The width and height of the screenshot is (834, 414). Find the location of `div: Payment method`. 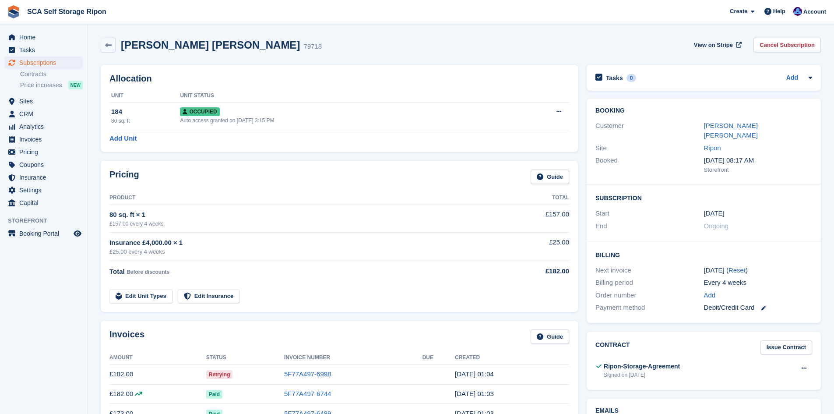

div: Payment method is located at coordinates (649, 307).